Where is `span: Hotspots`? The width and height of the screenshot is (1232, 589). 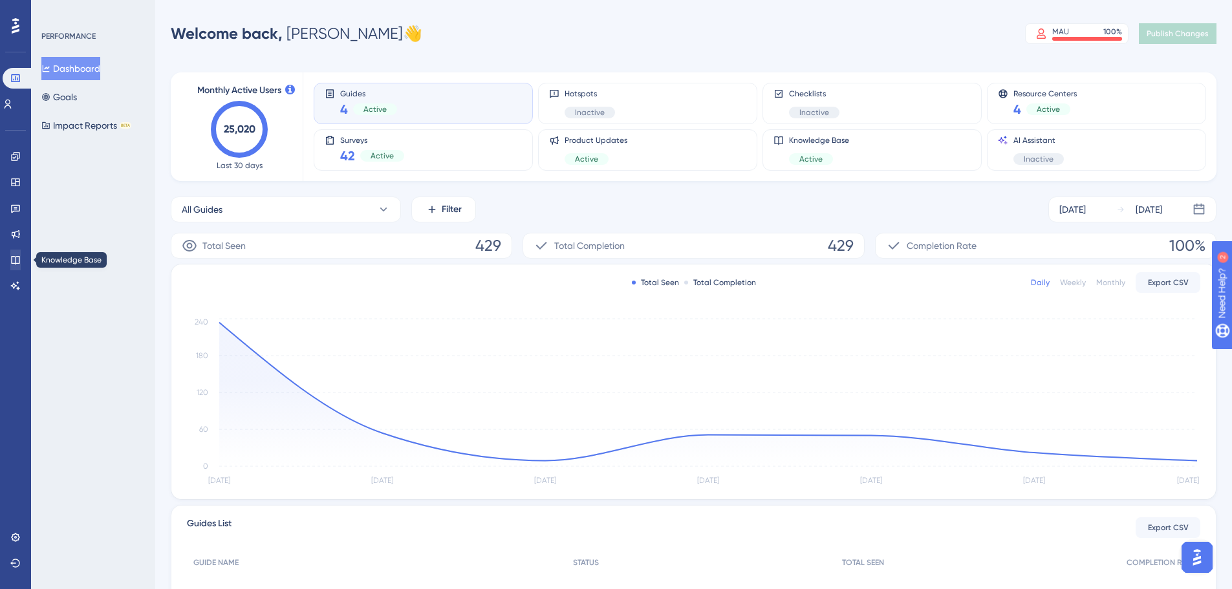
span: Hotspots is located at coordinates (590, 94).